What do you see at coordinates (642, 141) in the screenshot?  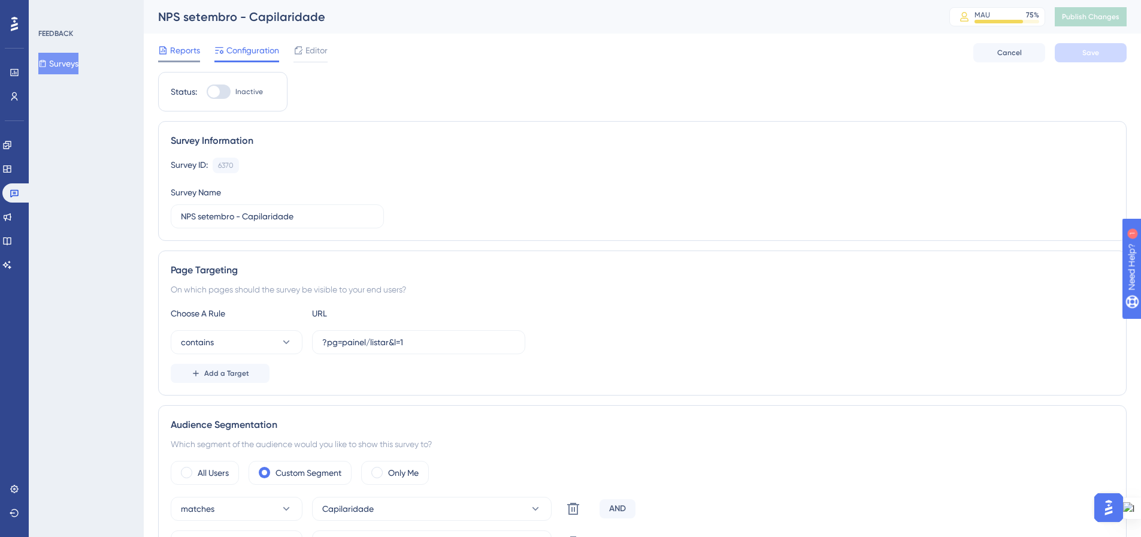 I see `div: Survey Information` at bounding box center [642, 141].